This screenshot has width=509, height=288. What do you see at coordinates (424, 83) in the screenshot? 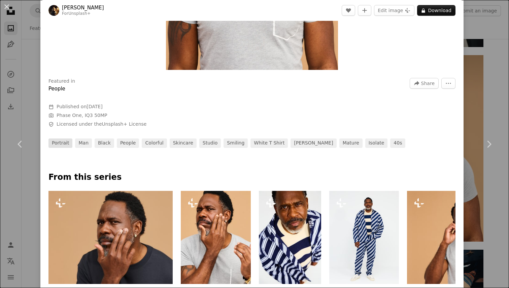
I see `button: Share this image` at bounding box center [424, 83].